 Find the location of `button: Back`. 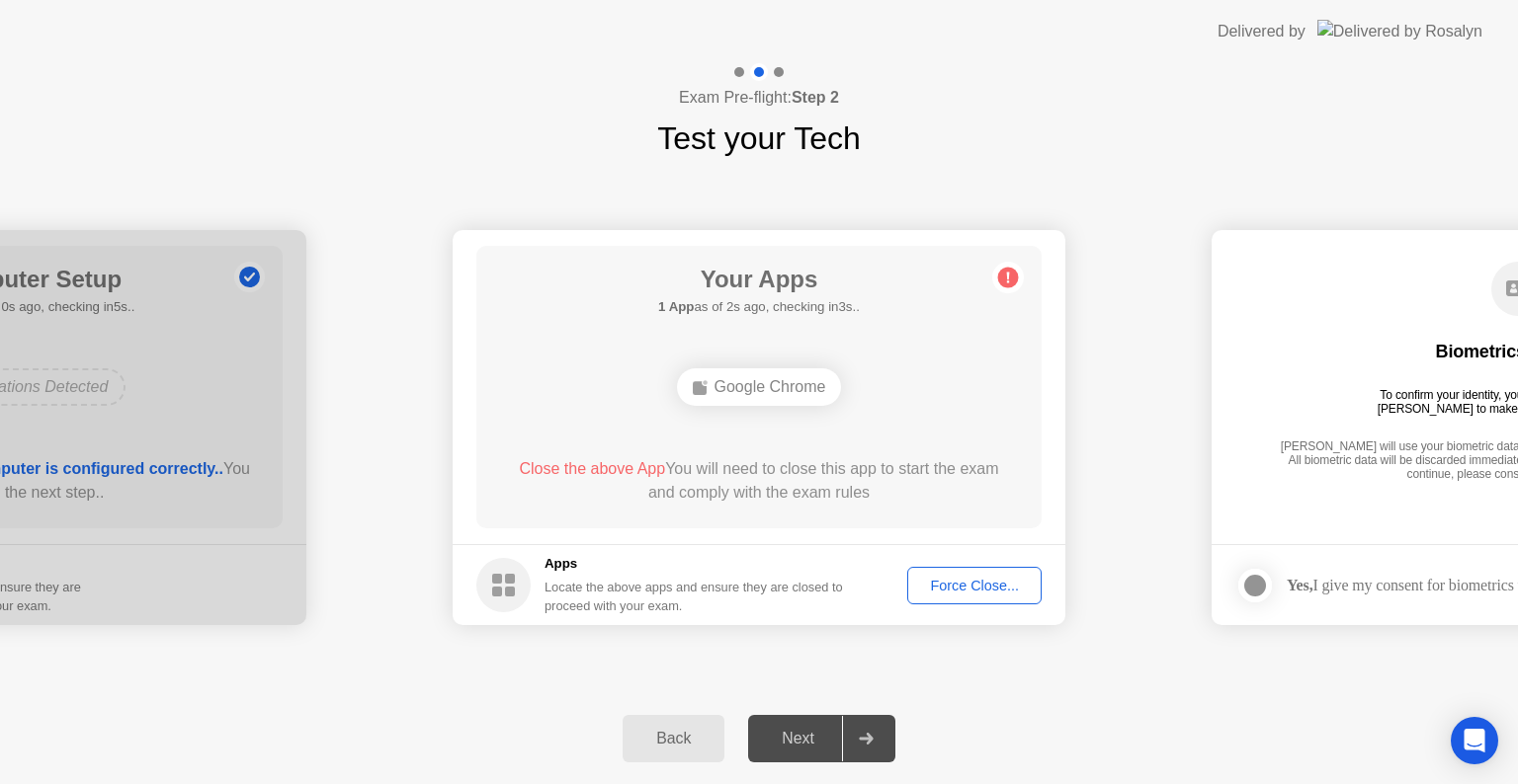

button: Back is located at coordinates (672, 739).